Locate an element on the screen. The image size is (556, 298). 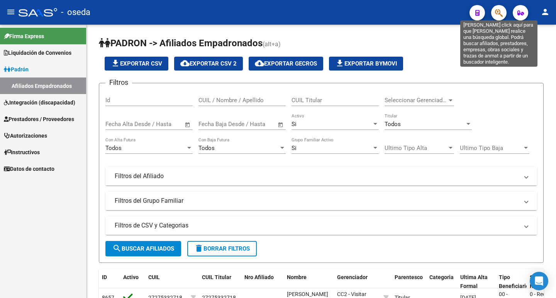
span: Seleccionar Gerenciador is located at coordinates (416, 100).